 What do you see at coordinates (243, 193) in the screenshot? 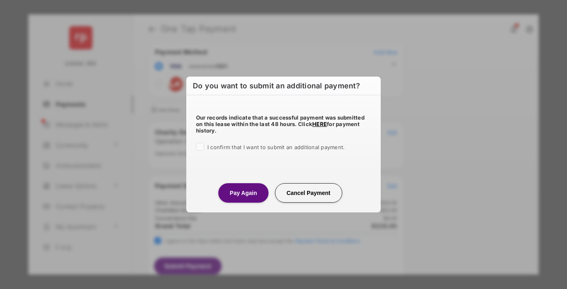
I see `button: Pay Again` at bounding box center [243, 193].